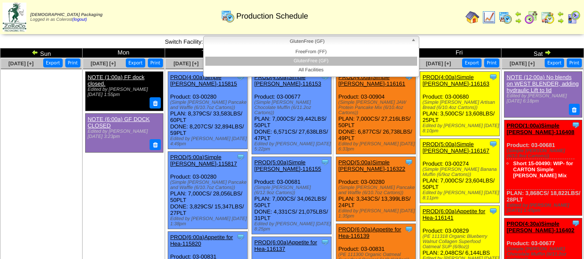 The width and height of the screenshot is (584, 259). I want to click on li: GlutenFree (GF), so click(311, 61).